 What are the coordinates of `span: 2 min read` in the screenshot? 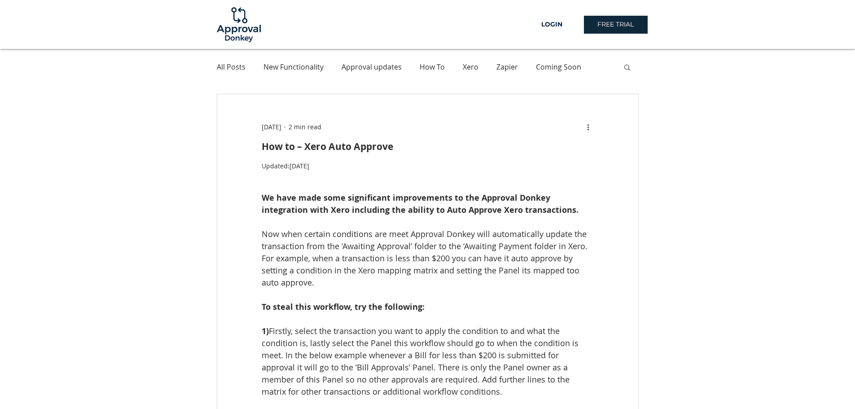 It's located at (305, 127).